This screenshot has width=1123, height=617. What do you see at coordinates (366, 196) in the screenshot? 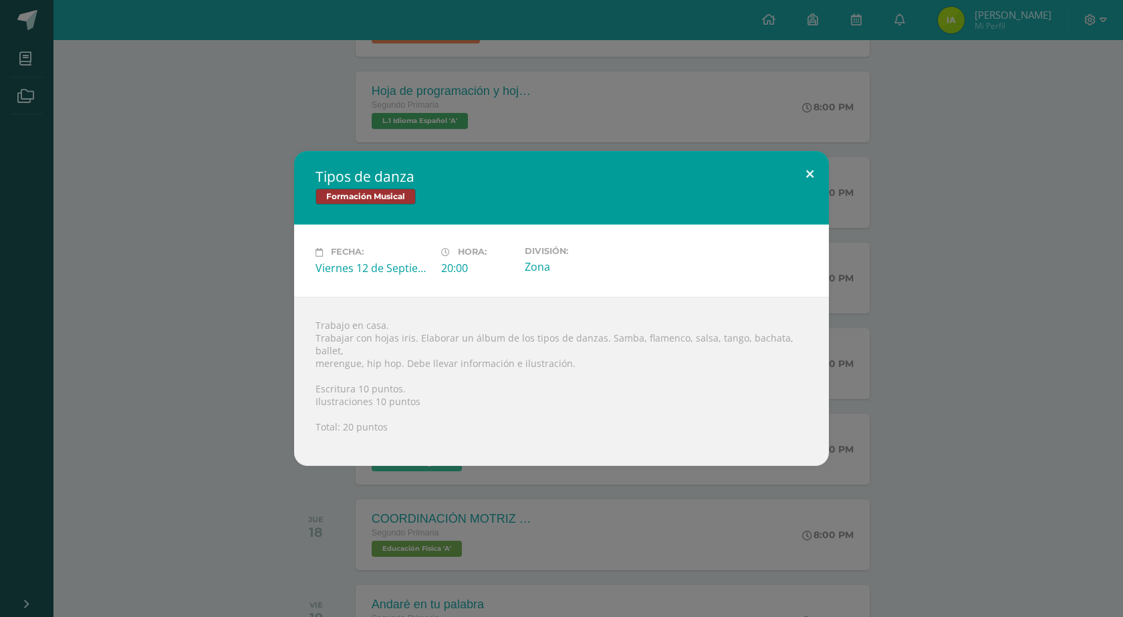
I see `span: Formación Musical` at bounding box center [366, 196].